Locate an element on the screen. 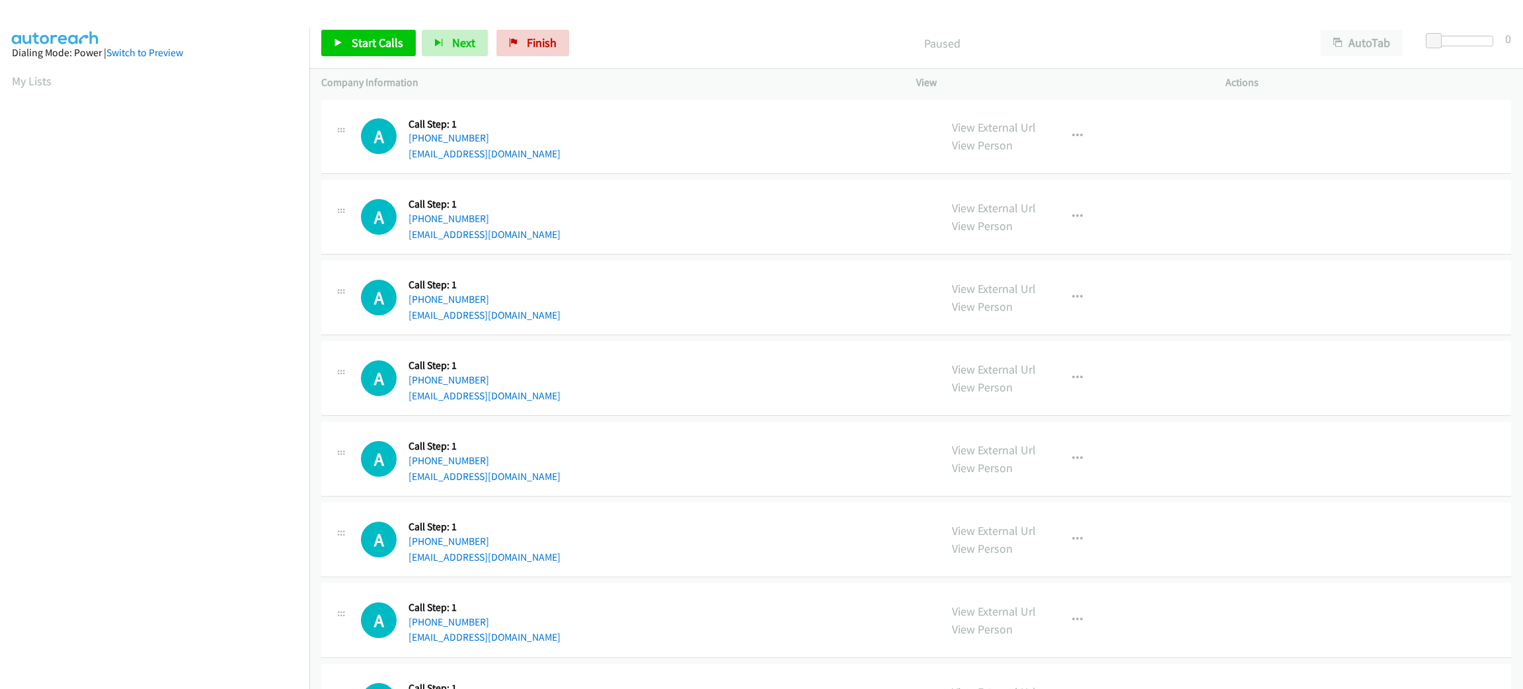 This screenshot has width=1523, height=689. button: Next is located at coordinates (455, 43).